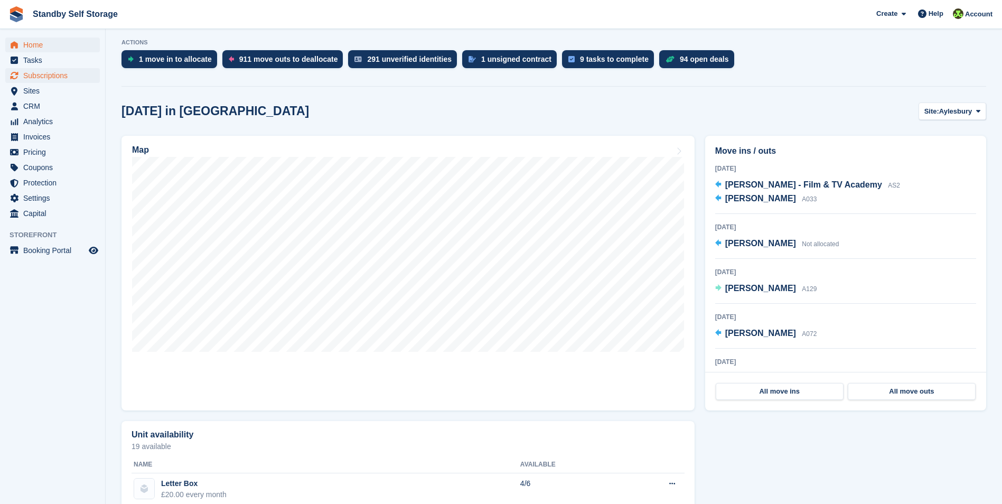 Image resolution: width=1002 pixels, height=504 pixels. What do you see at coordinates (55, 198) in the screenshot?
I see `span: Settings` at bounding box center [55, 198].